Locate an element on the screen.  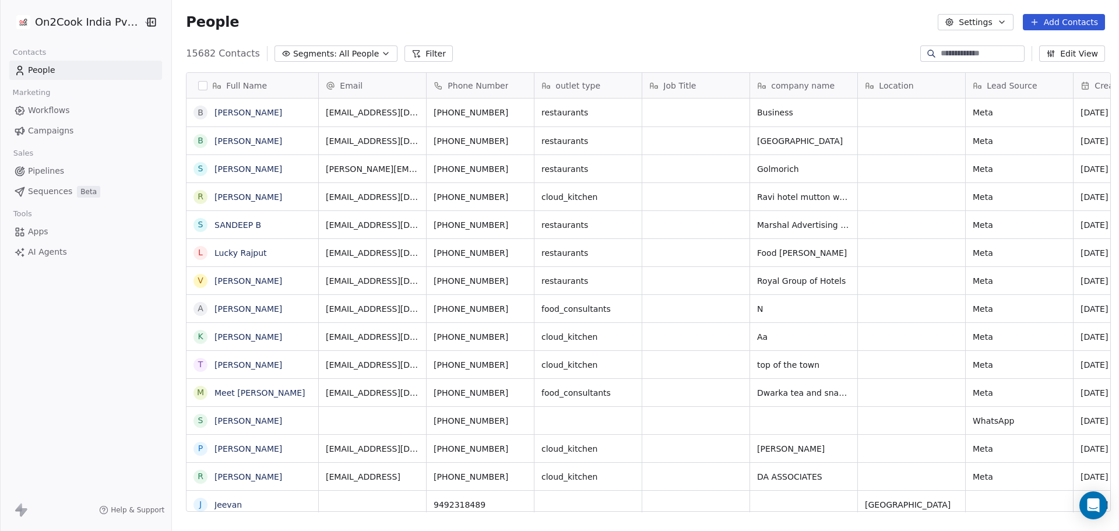
span: Sequences is located at coordinates (50, 191).